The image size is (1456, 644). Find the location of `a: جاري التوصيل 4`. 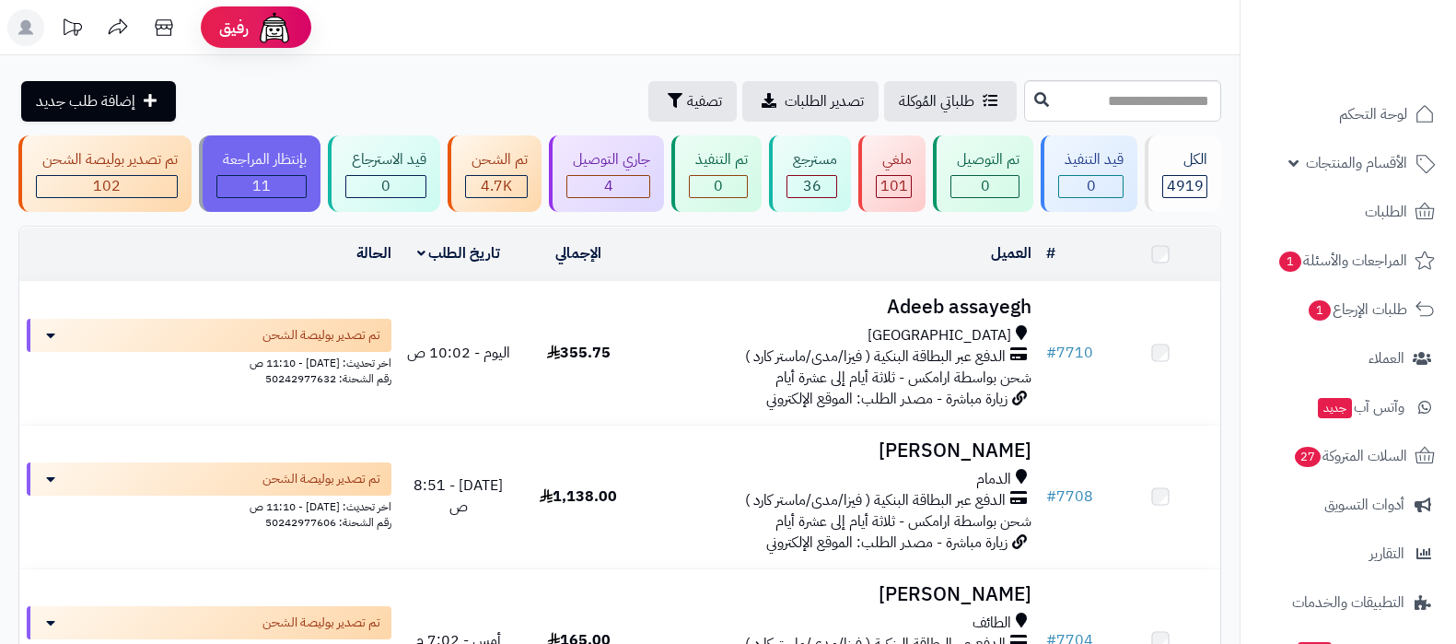

a: جاري التوصيل 4 is located at coordinates (606, 173).